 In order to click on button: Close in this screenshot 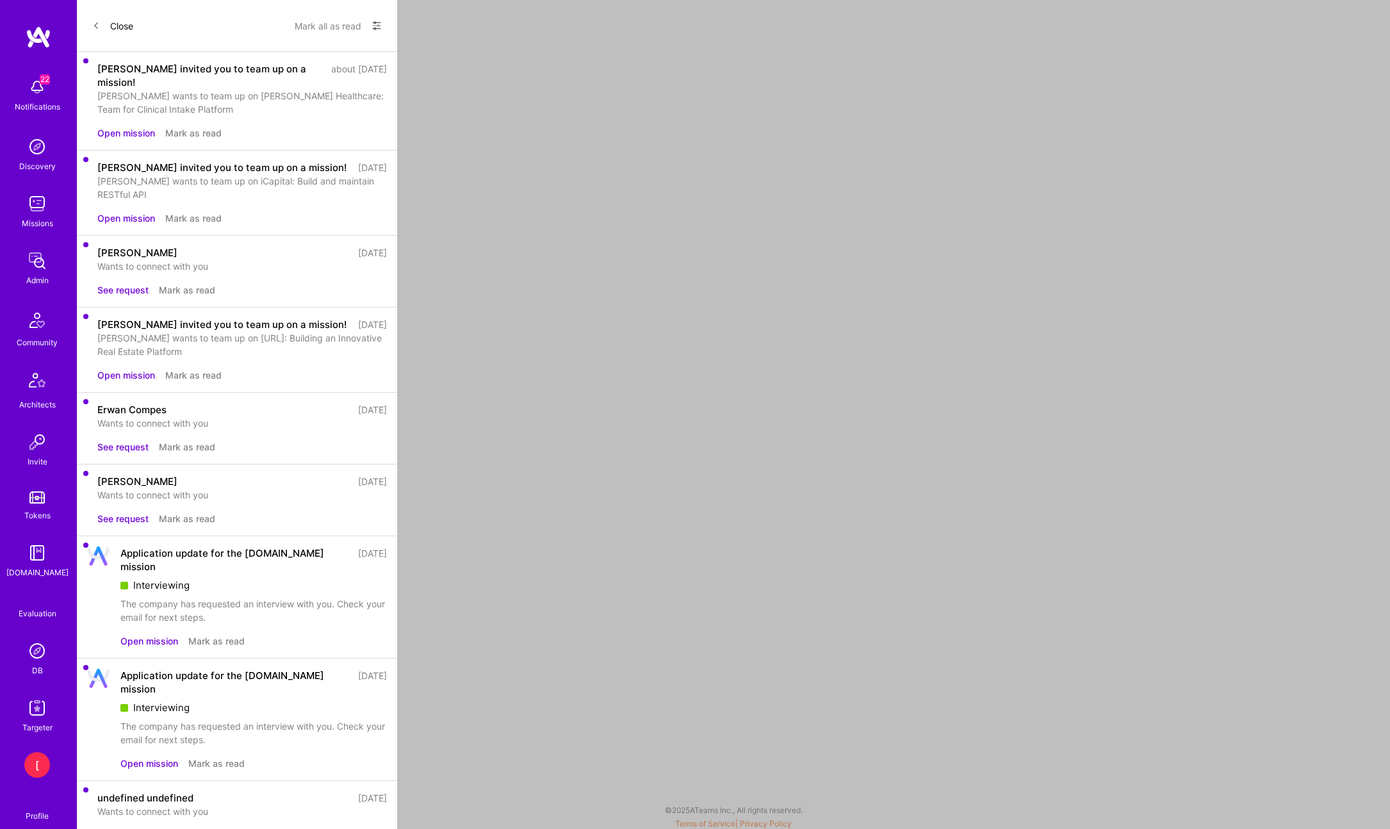, I will do `click(113, 26)`.